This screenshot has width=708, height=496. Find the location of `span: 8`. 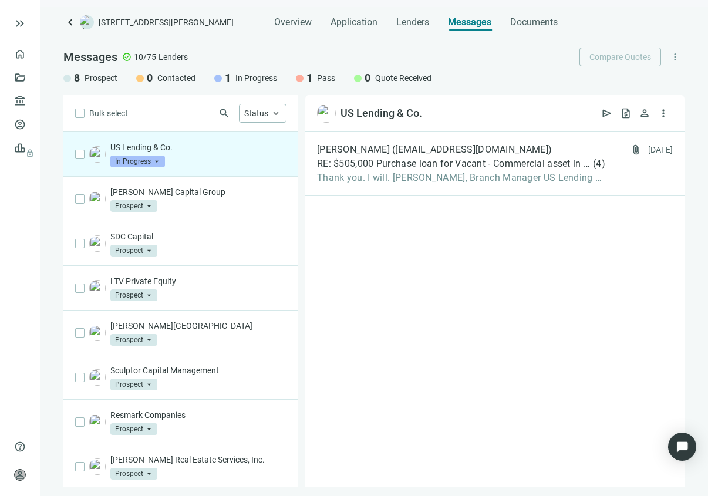

span: 8 is located at coordinates (77, 78).